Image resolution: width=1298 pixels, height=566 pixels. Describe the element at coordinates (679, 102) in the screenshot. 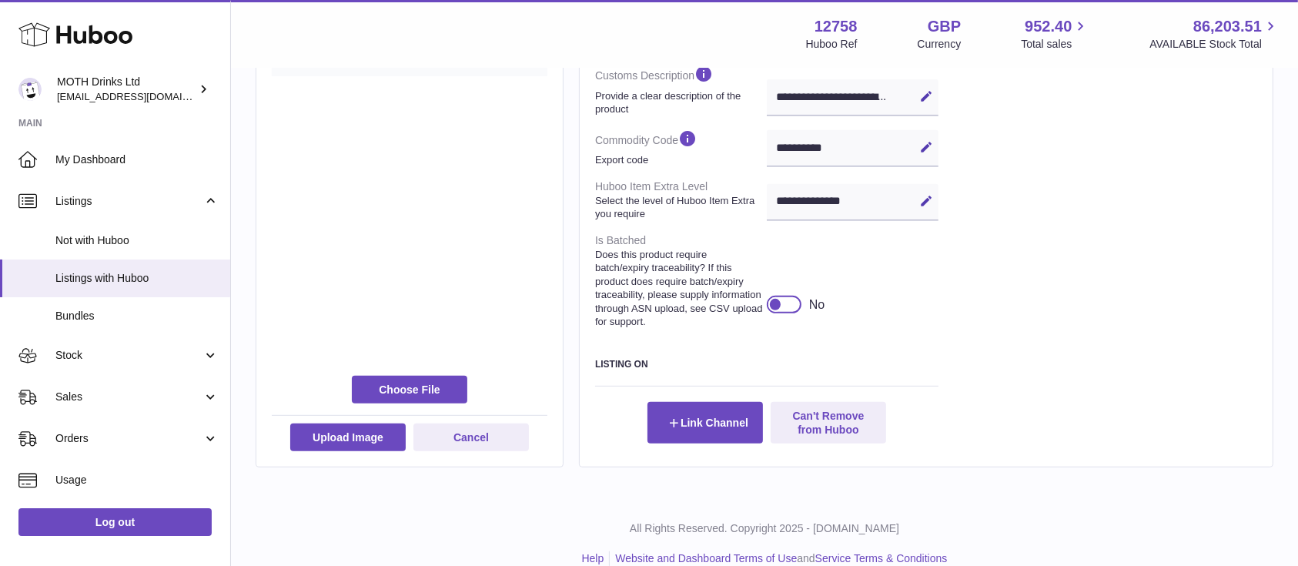

I see `strong: Provide a clear description of the product` at that location.